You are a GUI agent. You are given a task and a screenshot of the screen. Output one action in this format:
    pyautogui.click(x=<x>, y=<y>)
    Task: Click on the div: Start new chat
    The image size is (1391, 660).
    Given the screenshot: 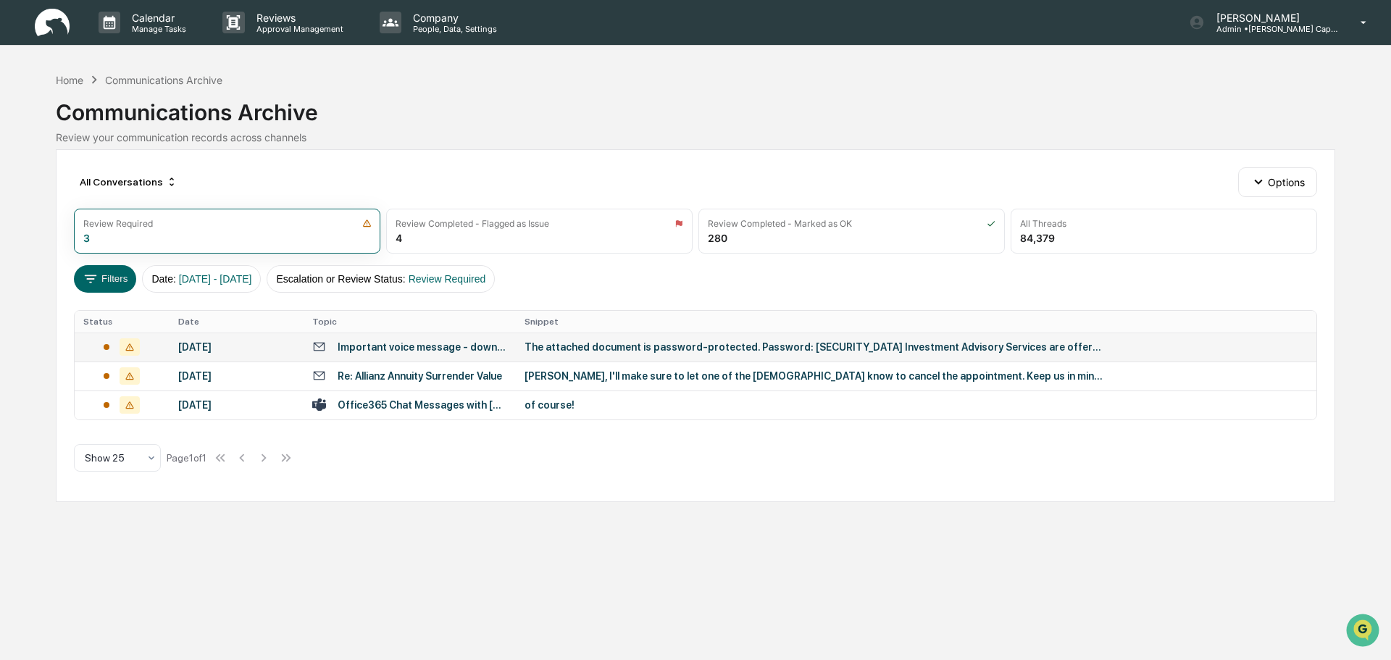 What is the action you would take?
    pyautogui.click(x=143, y=118)
    